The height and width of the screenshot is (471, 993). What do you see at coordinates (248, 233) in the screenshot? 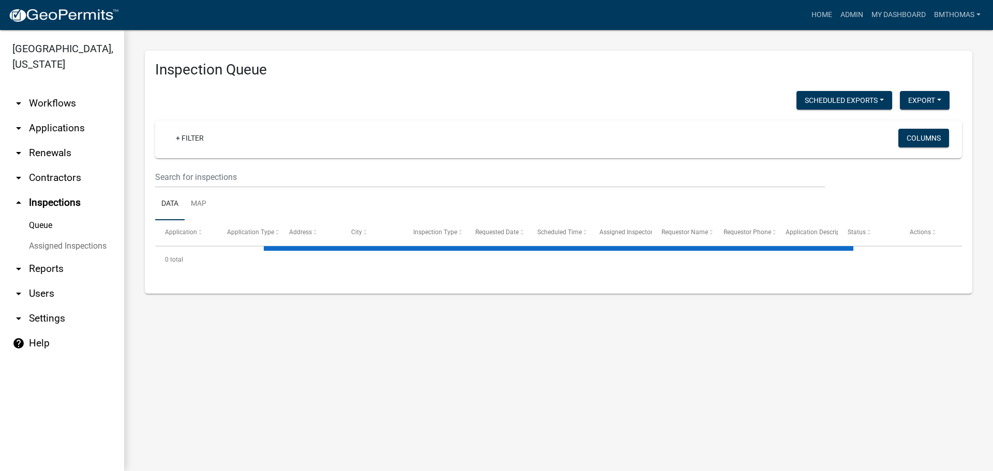
I see `datatable-header-cell: Application Type` at bounding box center [248, 233].